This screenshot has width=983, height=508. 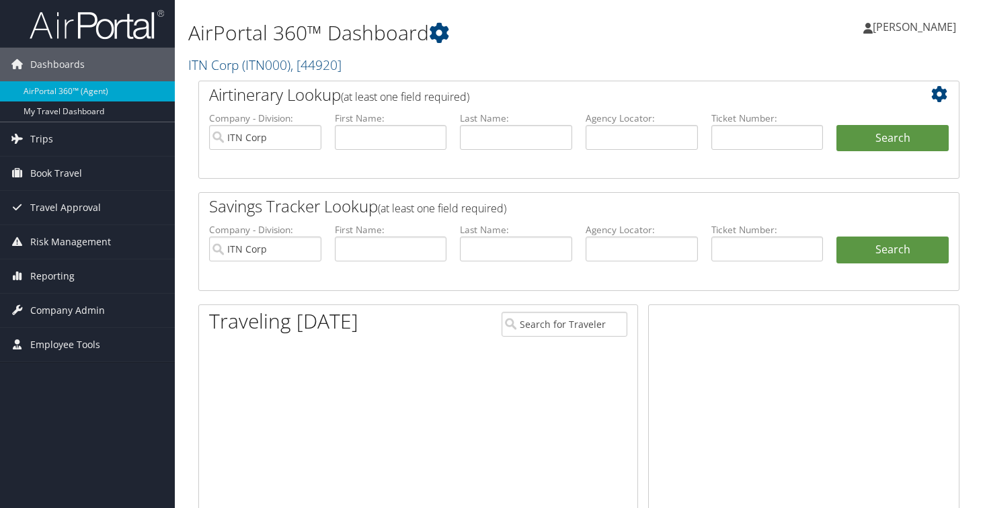 What do you see at coordinates (266, 65) in the screenshot?
I see `span: ( ITN000 )` at bounding box center [266, 65].